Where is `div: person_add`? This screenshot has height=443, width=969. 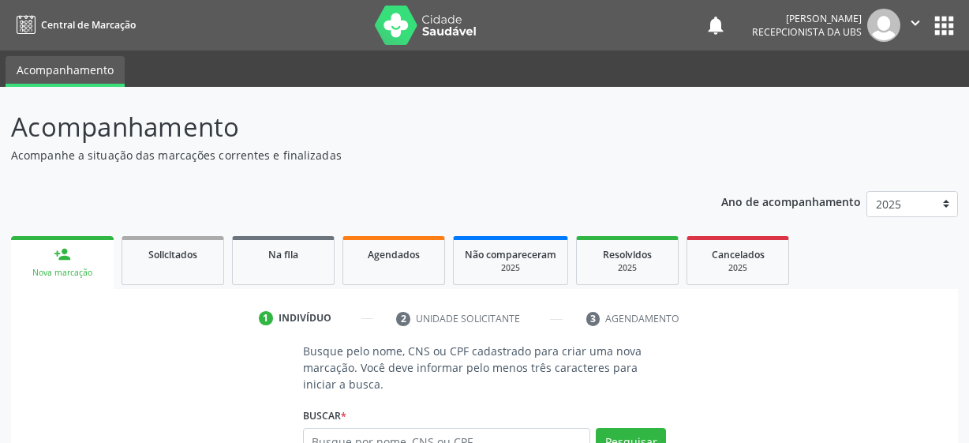
div: person_add is located at coordinates (62, 254).